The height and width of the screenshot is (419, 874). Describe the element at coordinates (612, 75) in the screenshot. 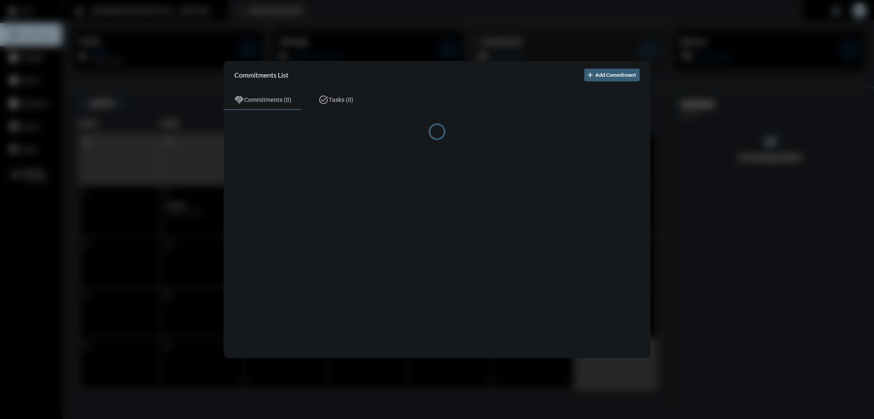

I see `button: Add Commitment` at that location.